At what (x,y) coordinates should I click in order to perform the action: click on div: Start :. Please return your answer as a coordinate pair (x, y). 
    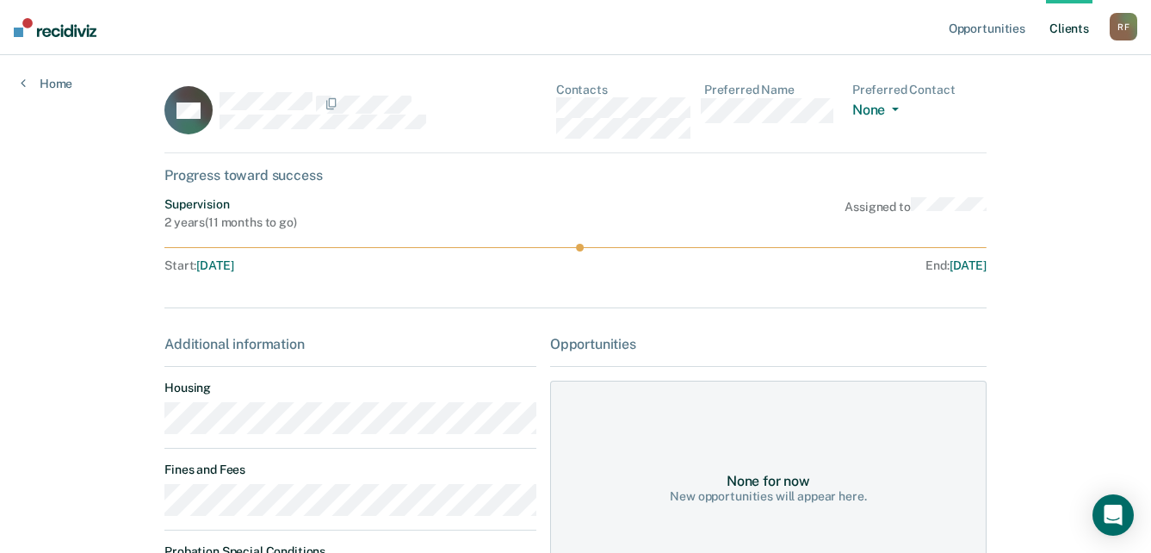
    Looking at the image, I should click on (370, 265).